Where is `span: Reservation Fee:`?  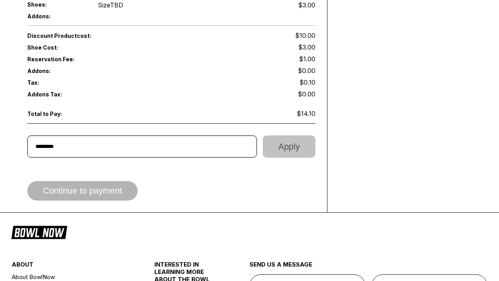 span: Reservation Fee: is located at coordinates (99, 59).